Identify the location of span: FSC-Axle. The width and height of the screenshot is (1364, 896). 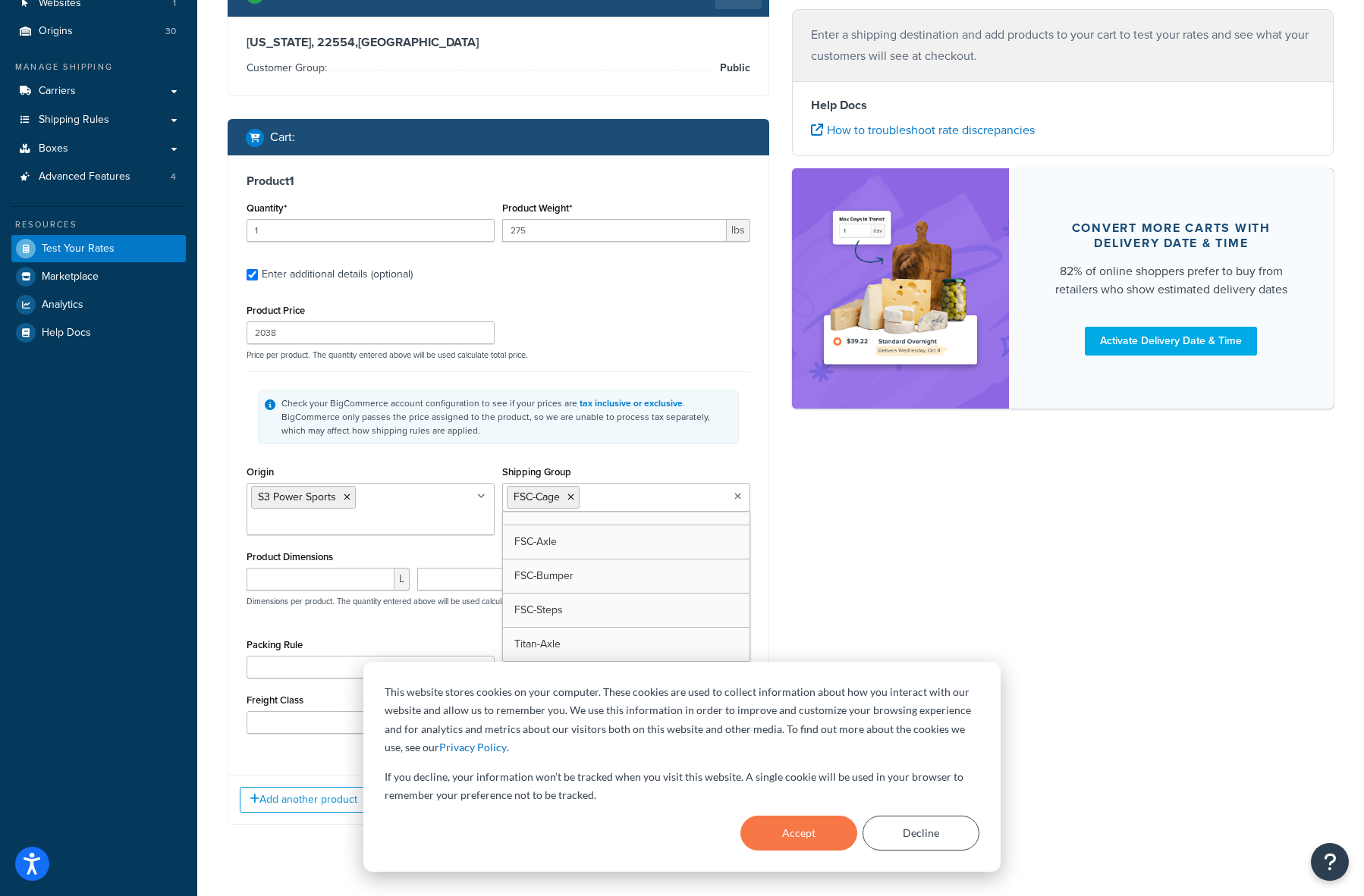
(535, 541).